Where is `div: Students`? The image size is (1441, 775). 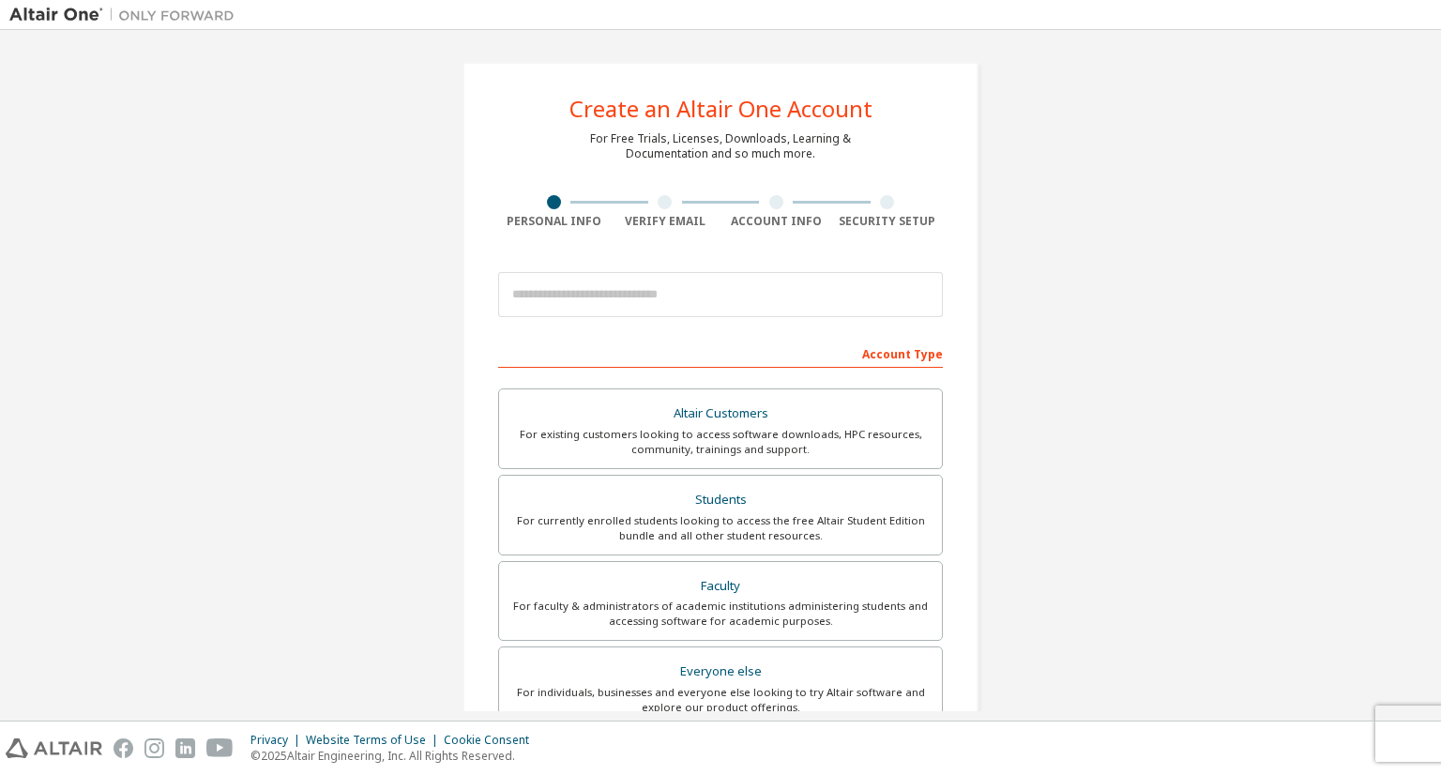 div: Students is located at coordinates (720, 500).